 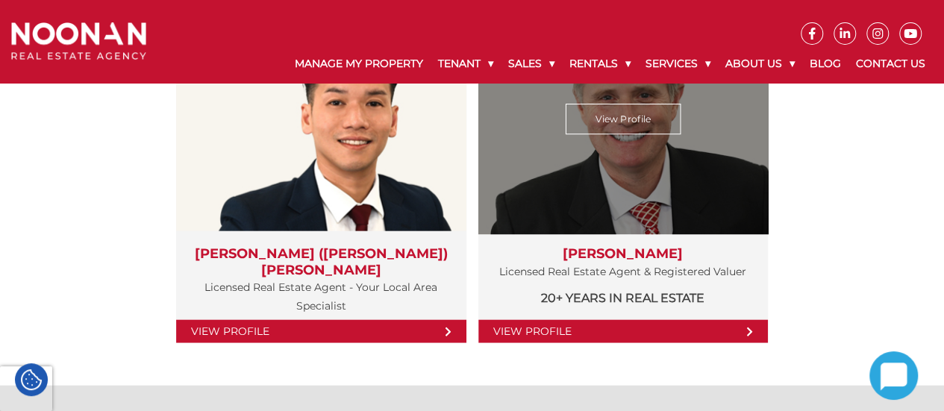 What do you see at coordinates (78, 41) in the screenshot?
I see `img: Noonan Real Estate Agency` at bounding box center [78, 41].